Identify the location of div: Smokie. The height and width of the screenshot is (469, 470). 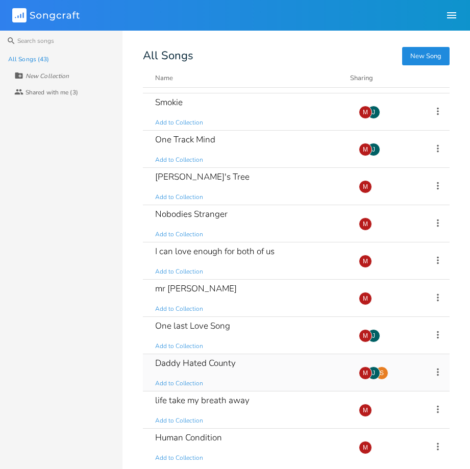
(169, 102).